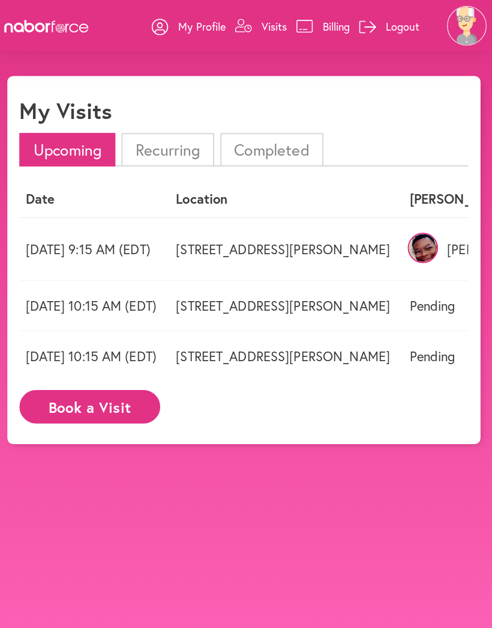  Describe the element at coordinates (94, 402) in the screenshot. I see `button: Book a Visit` at that location.